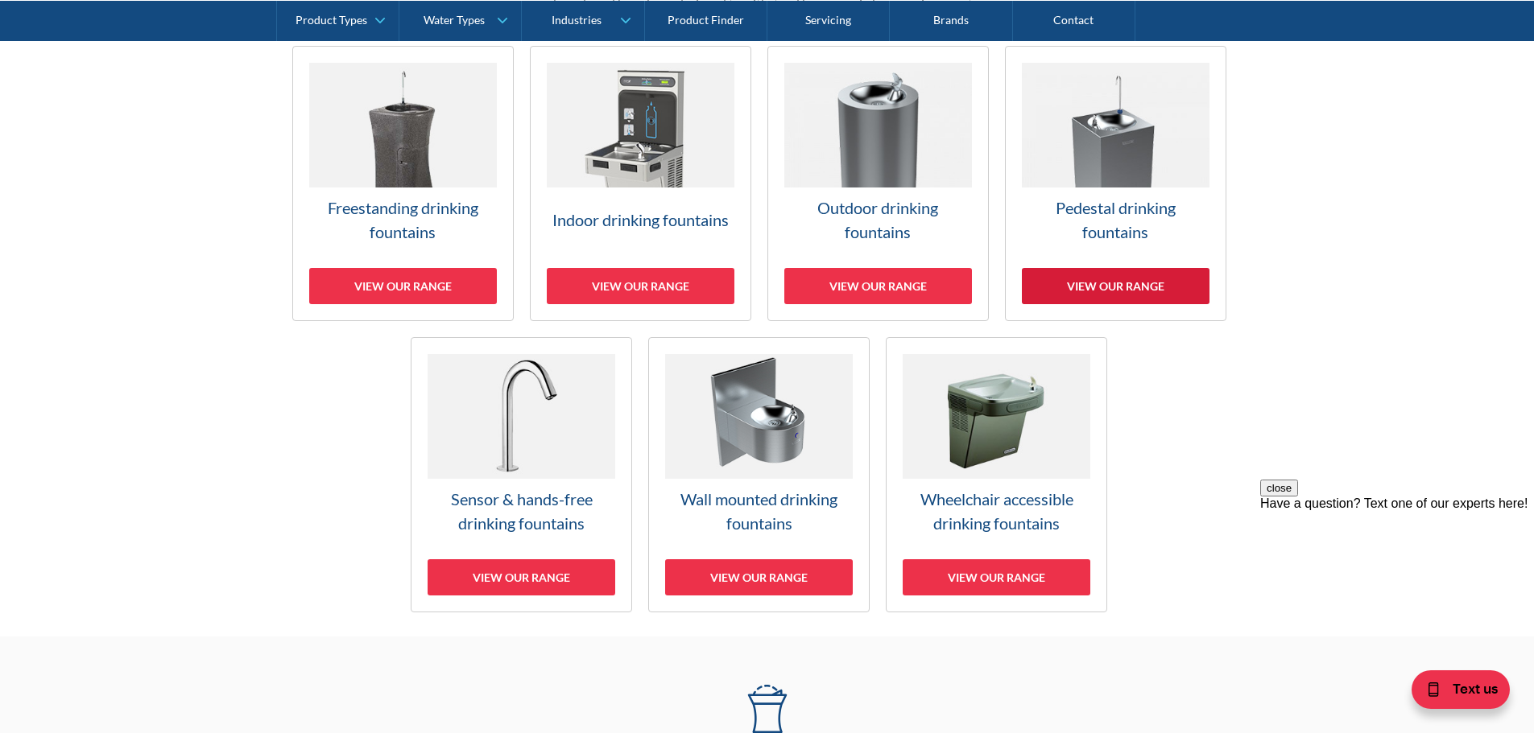  I want to click on h3: Wall mounted drinking fountains, so click(758, 511).